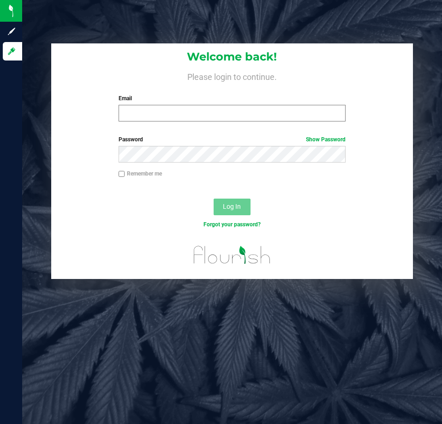 This screenshot has width=442, height=424. I want to click on span: Log In, so click(232, 206).